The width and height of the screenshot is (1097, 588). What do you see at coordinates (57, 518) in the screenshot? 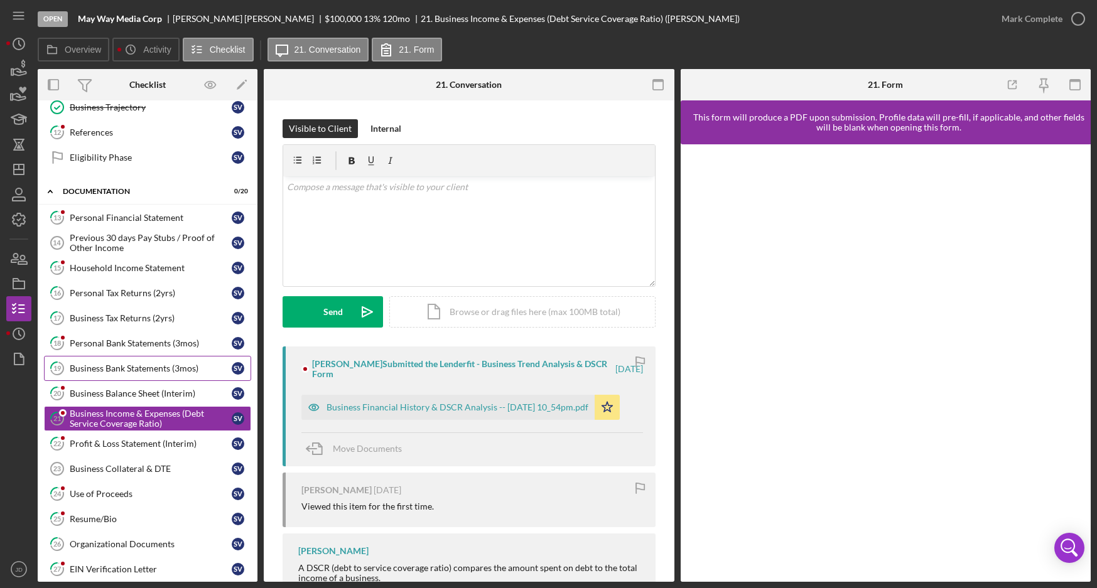
I see `tspan: 25` at bounding box center [57, 518].